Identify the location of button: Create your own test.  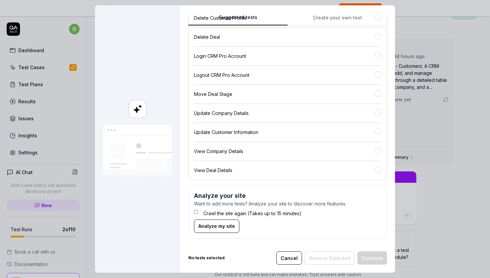
(338, 20).